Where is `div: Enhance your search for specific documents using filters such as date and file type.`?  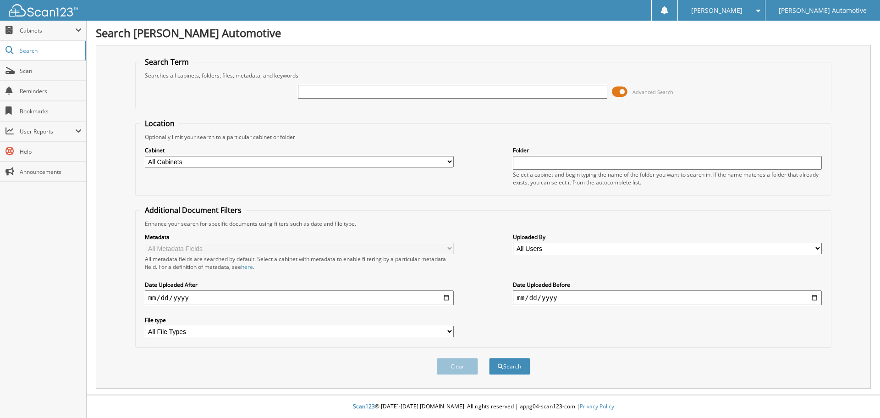 div: Enhance your search for specific documents using filters such as date and file type. is located at coordinates (484, 223).